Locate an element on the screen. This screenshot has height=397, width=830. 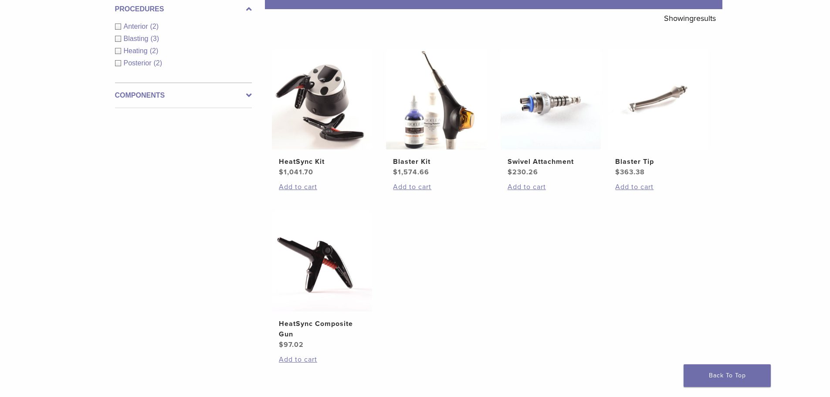
h2: Swivel Attachment is located at coordinates (551, 162).